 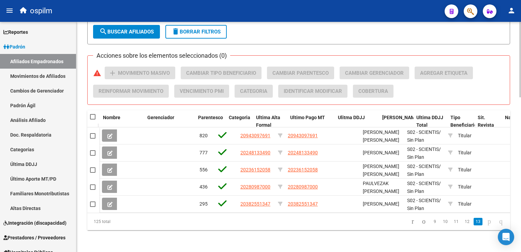 I want to click on span: Parentesco, so click(x=210, y=117).